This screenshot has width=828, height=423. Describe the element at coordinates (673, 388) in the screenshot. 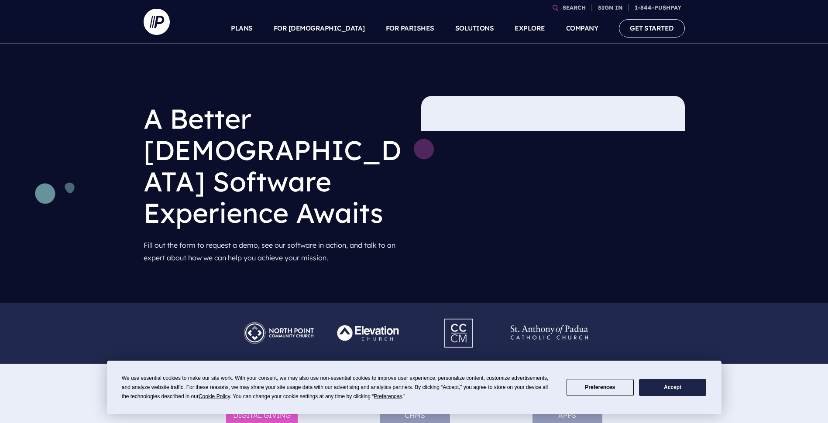

I see `button: Accept` at that location.